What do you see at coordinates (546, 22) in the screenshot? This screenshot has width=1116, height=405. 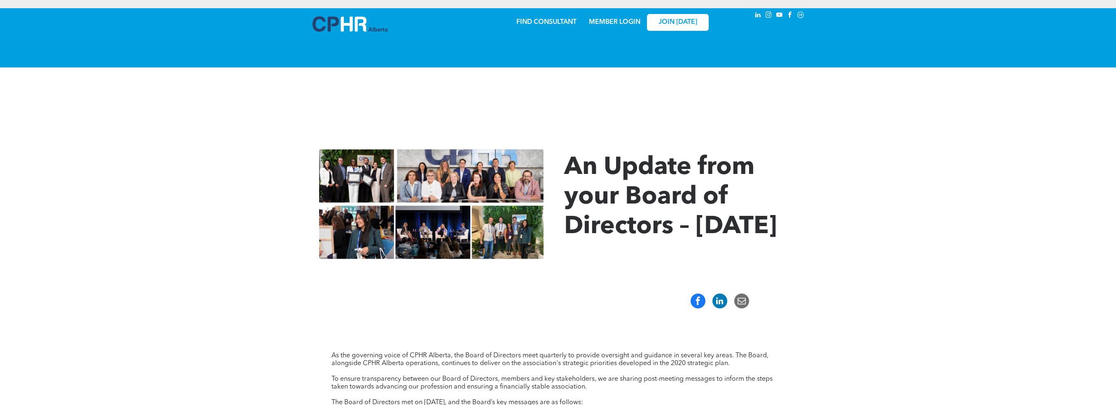 I see `a: FIND CONSULTANT` at bounding box center [546, 22].